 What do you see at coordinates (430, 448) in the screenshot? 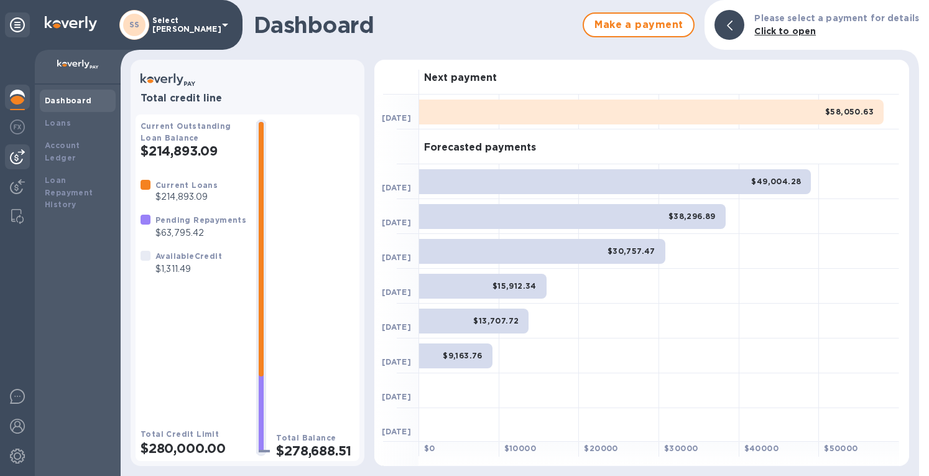
I see `b: $ 0` at bounding box center [430, 448].